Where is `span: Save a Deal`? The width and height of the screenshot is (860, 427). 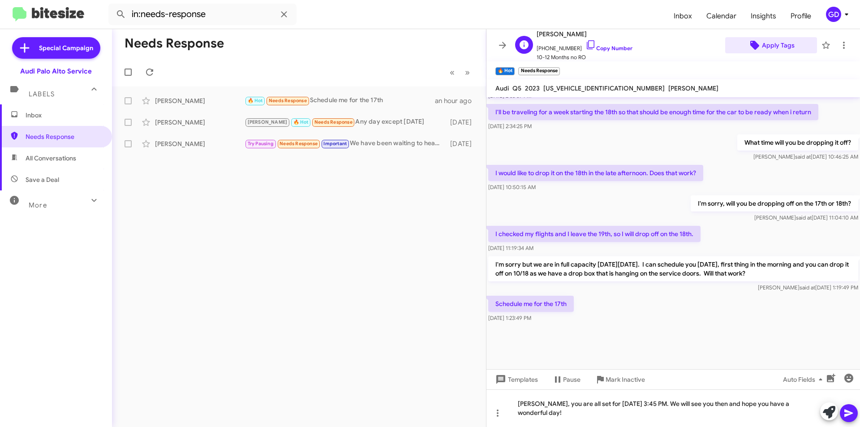 span: Save a Deal is located at coordinates (42, 180).